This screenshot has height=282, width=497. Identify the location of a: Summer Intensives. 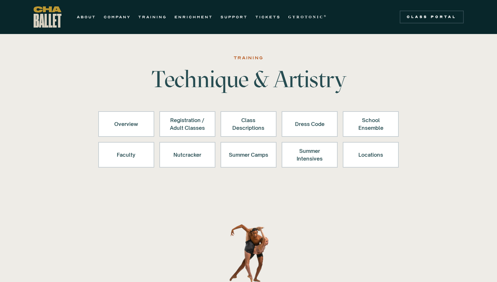
(310, 155).